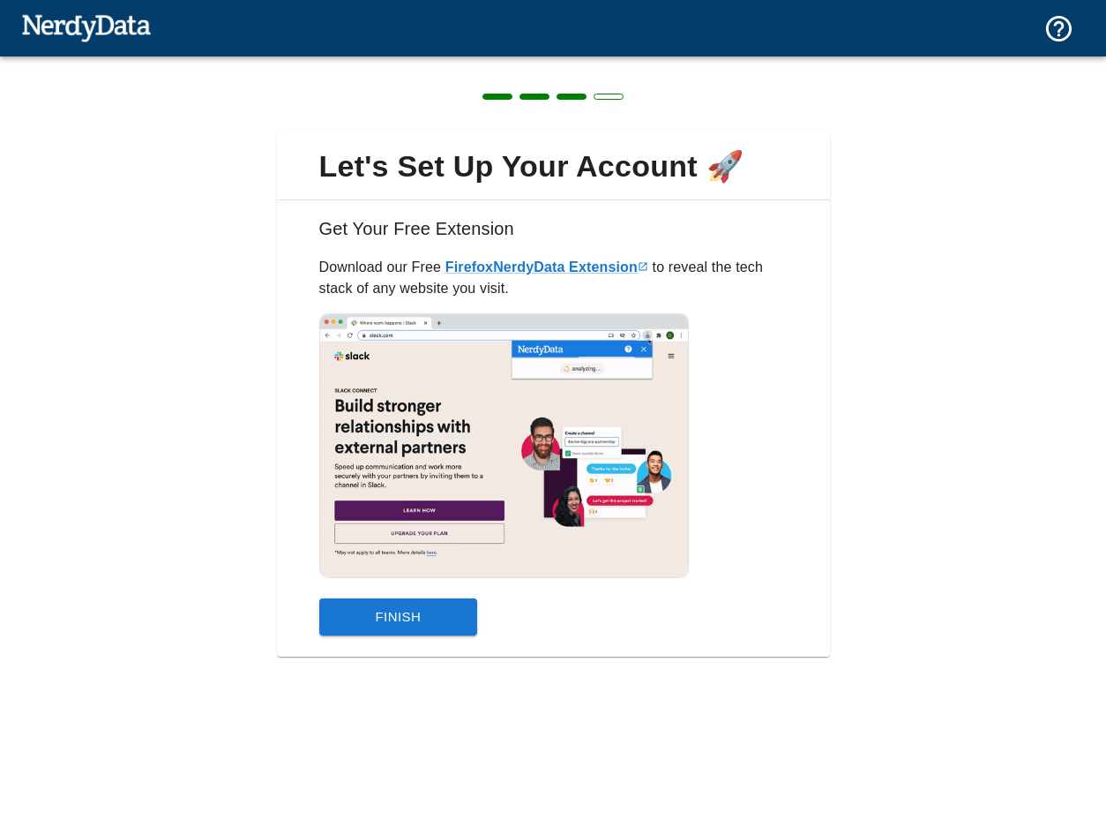 The width and height of the screenshot is (1106, 835). Describe the element at coordinates (86, 27) in the screenshot. I see `img: NerdyData.com` at that location.